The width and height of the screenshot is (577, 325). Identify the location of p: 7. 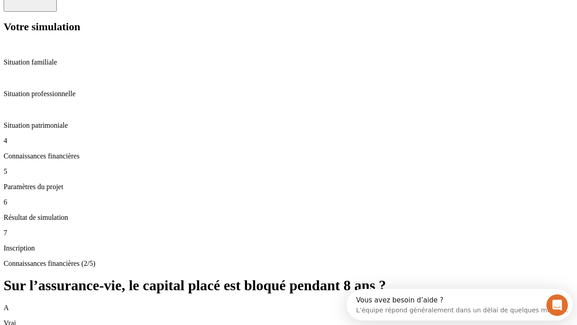
(289, 233).